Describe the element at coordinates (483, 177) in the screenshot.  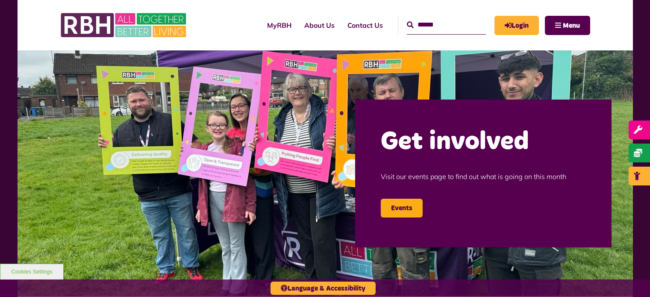
I see `p: Visit our events page to find out what is going on this month` at that location.